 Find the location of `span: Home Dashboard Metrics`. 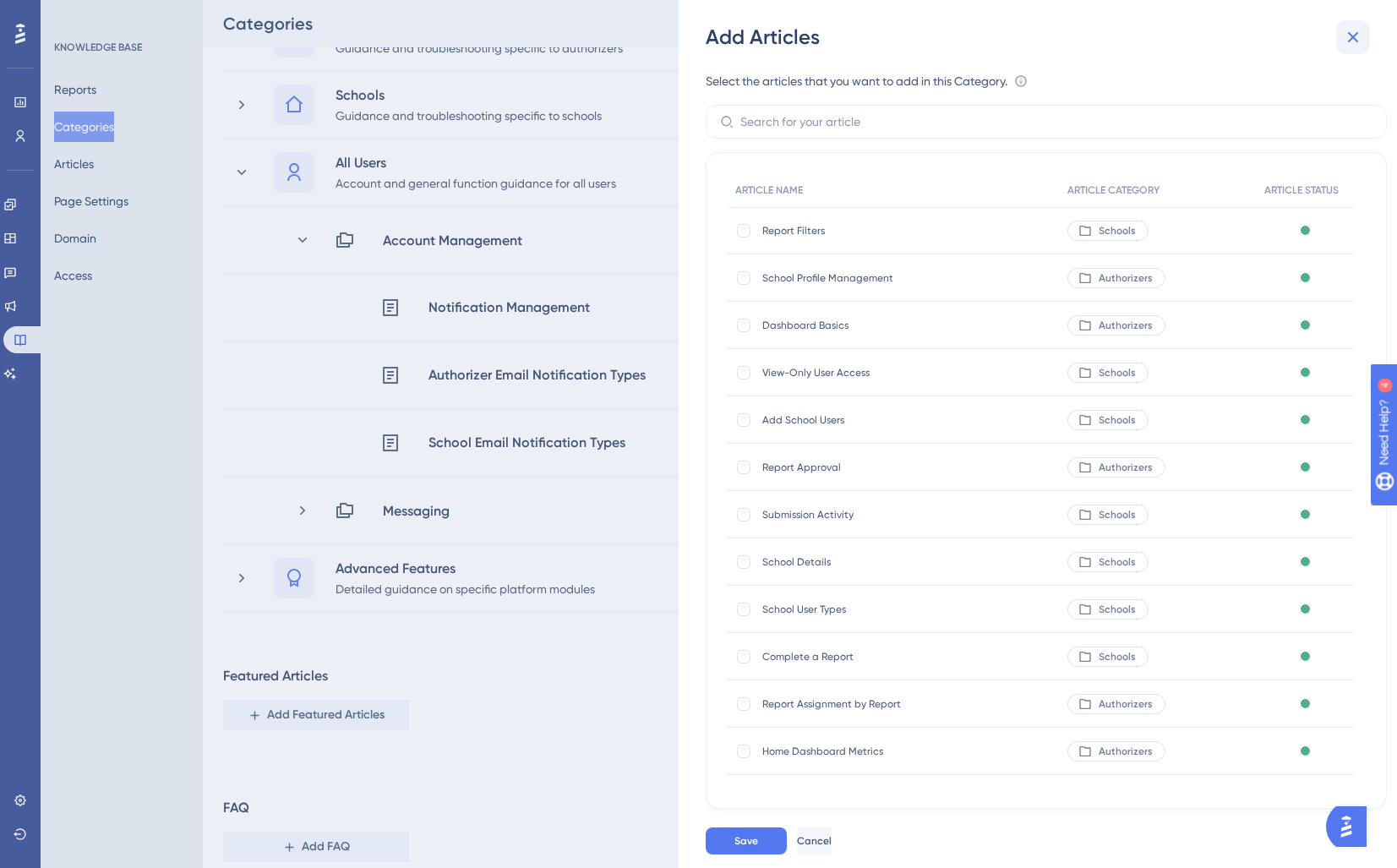

span: Home Dashboard Metrics is located at coordinates (880, 751).